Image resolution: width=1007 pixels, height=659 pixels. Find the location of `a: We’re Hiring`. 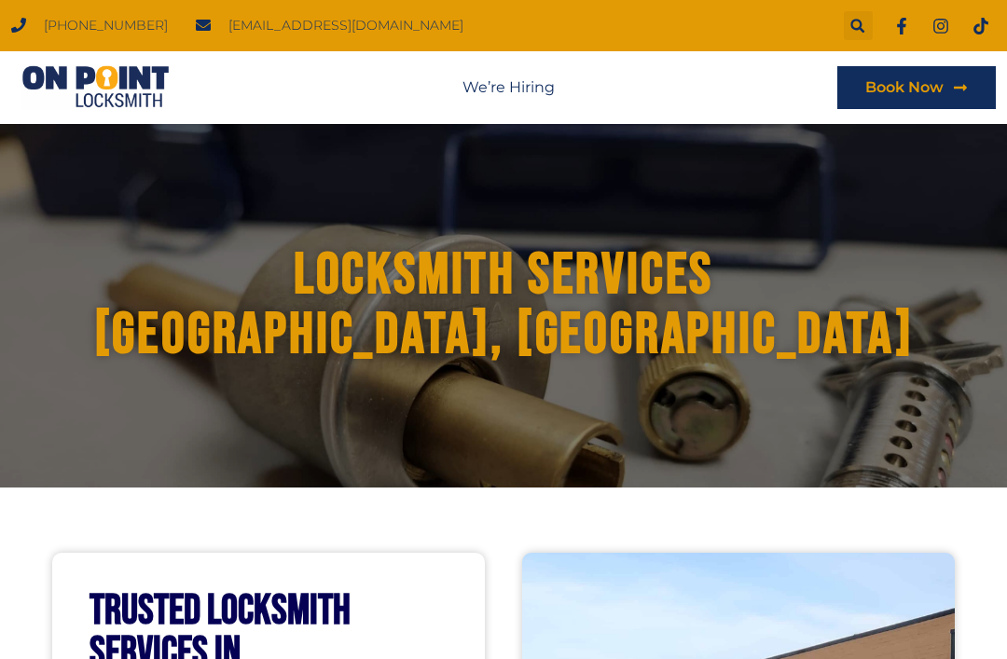

a: We’re Hiring is located at coordinates (508, 88).